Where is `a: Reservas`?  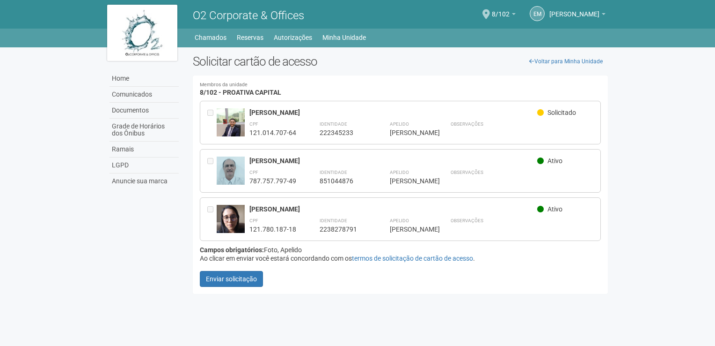
a: Reservas is located at coordinates (250, 37).